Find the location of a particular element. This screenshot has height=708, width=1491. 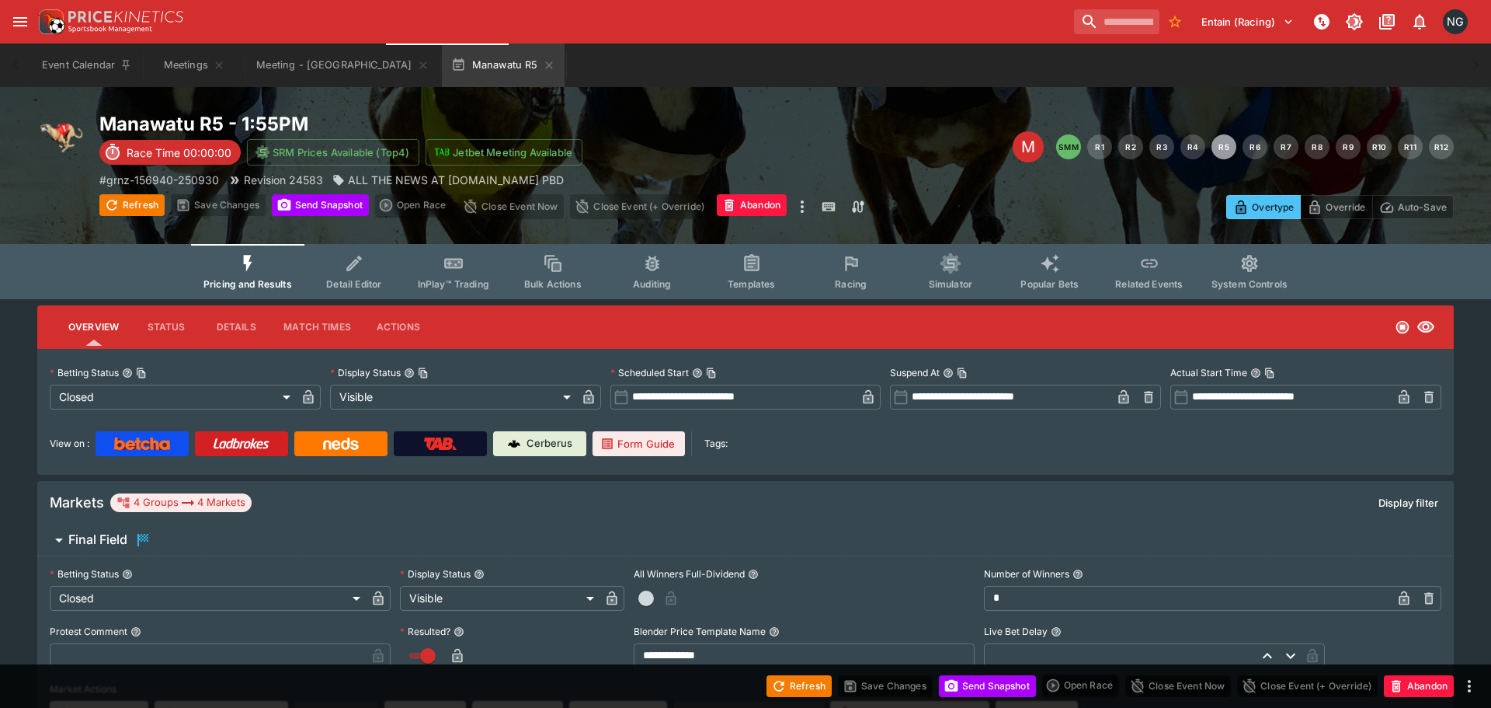

button: R4 is located at coordinates (1193, 147).